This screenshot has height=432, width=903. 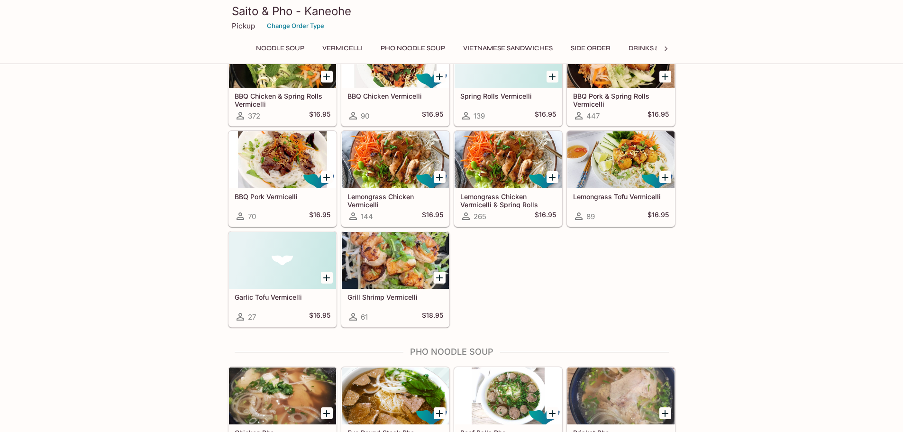 I want to click on span: 447, so click(x=593, y=116).